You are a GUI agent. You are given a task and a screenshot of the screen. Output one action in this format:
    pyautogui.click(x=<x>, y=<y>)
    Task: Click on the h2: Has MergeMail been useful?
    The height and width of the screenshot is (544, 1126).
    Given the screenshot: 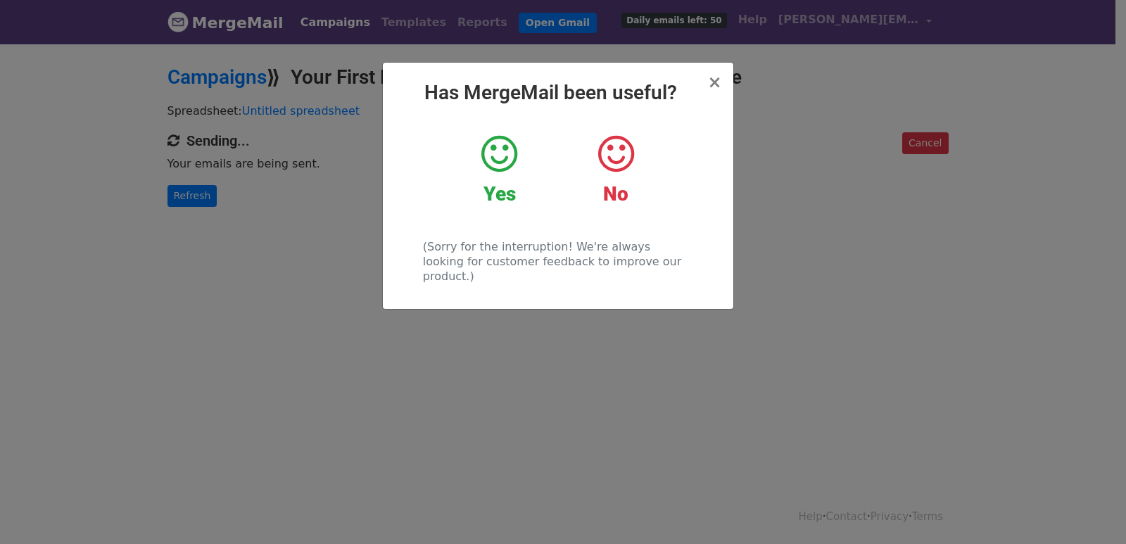 What is the action you would take?
    pyautogui.click(x=558, y=93)
    